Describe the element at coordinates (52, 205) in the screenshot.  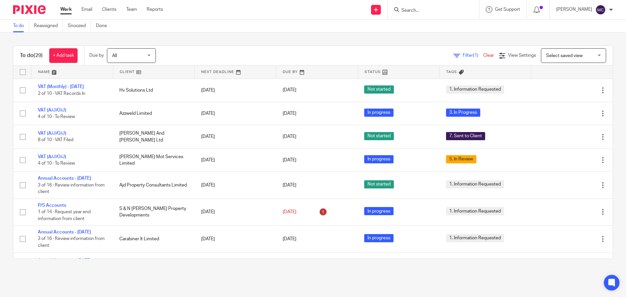
I see `a: P/S Accounts` at that location.